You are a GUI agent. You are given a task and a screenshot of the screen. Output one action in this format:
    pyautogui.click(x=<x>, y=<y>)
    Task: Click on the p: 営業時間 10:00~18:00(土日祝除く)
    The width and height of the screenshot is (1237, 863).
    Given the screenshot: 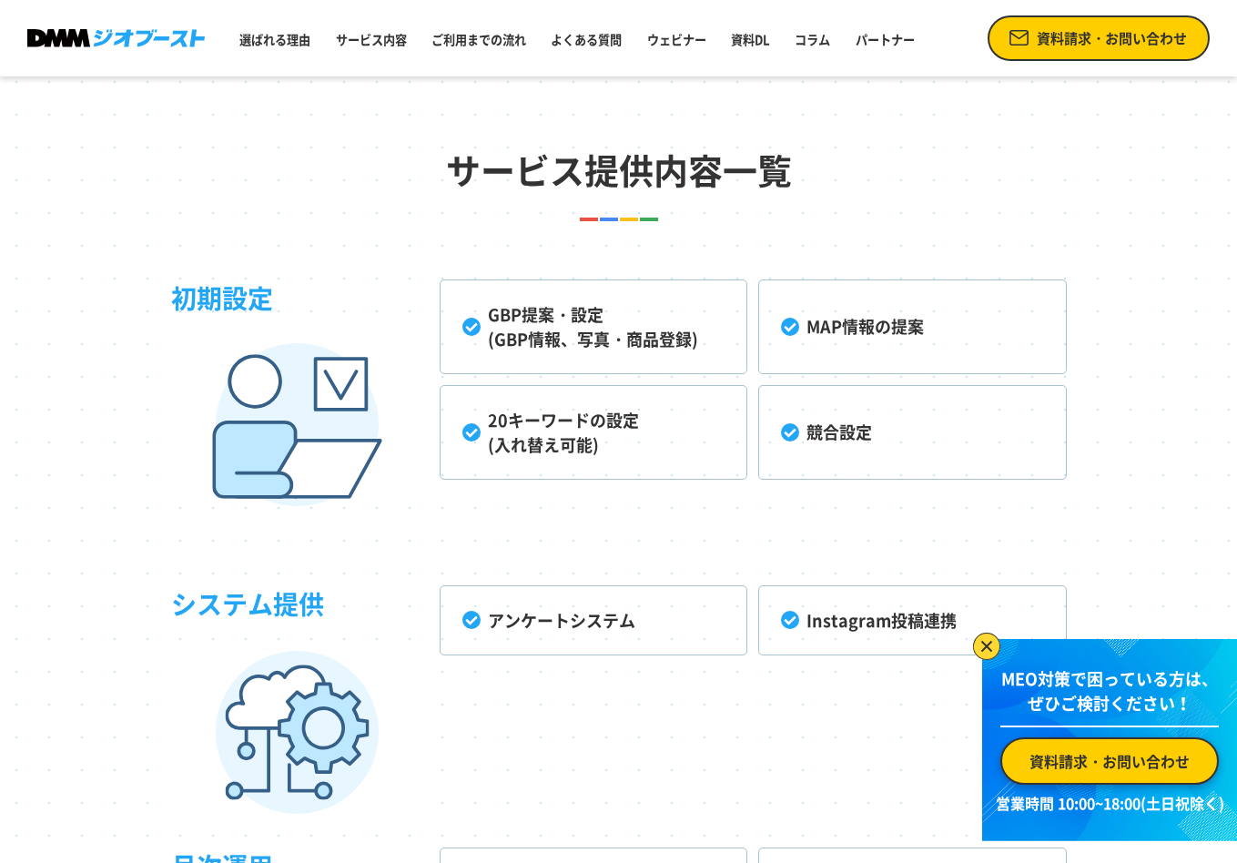 What is the action you would take?
    pyautogui.click(x=1110, y=803)
    